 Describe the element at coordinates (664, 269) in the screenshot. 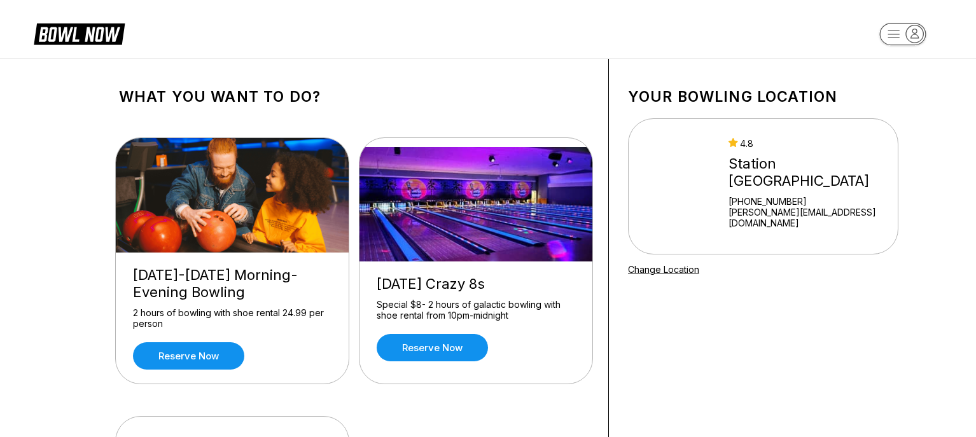

I see `a: Change Location` at that location.